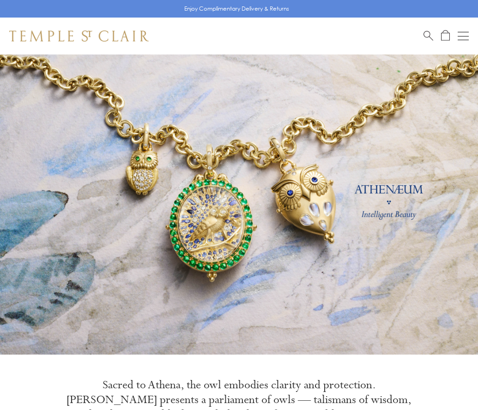 The width and height of the screenshot is (478, 410). Describe the element at coordinates (236, 9) in the screenshot. I see `p: Enjoy Complimentary Delivery & Returns` at that location.